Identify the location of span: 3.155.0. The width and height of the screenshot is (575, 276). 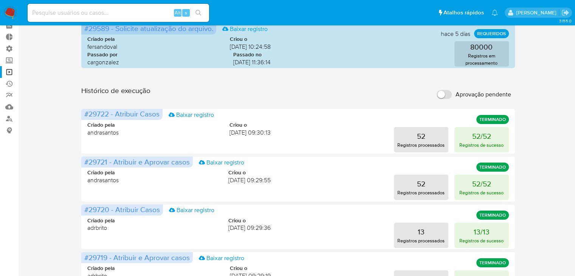
(565, 21).